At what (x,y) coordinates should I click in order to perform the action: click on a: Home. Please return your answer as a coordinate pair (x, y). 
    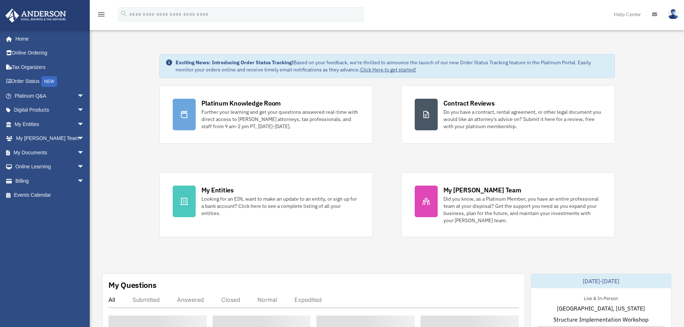
    Looking at the image, I should click on (48, 39).